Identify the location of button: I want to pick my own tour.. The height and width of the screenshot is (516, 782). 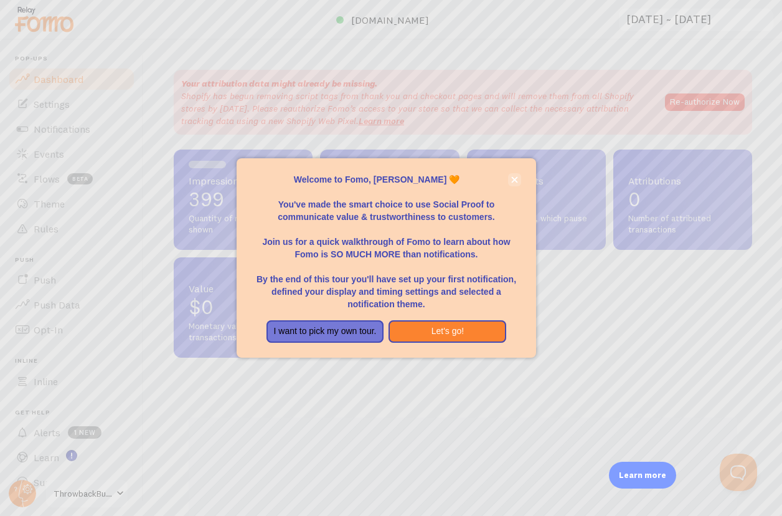
(325, 331).